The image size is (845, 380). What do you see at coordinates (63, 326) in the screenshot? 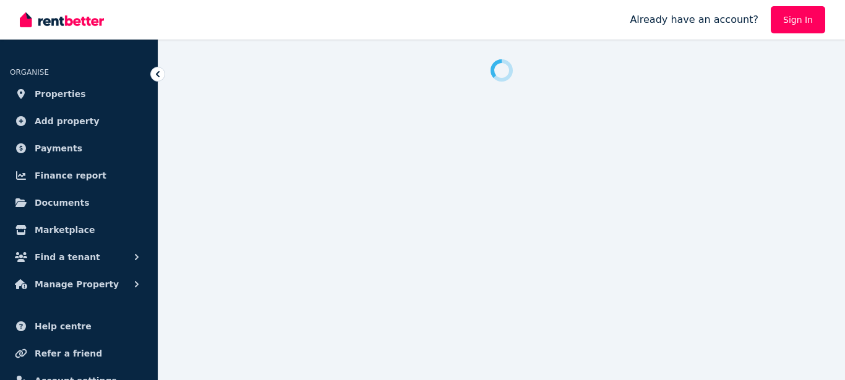
I see `span: Help centre` at bounding box center [63, 326].